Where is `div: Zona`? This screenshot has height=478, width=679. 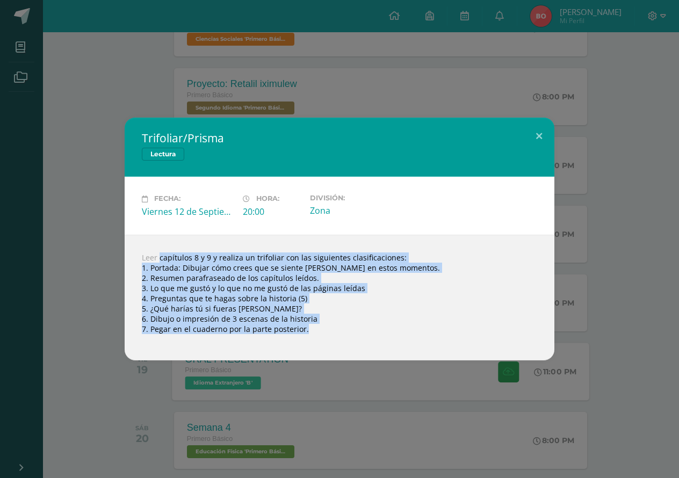 div: Zona is located at coordinates (356, 211).